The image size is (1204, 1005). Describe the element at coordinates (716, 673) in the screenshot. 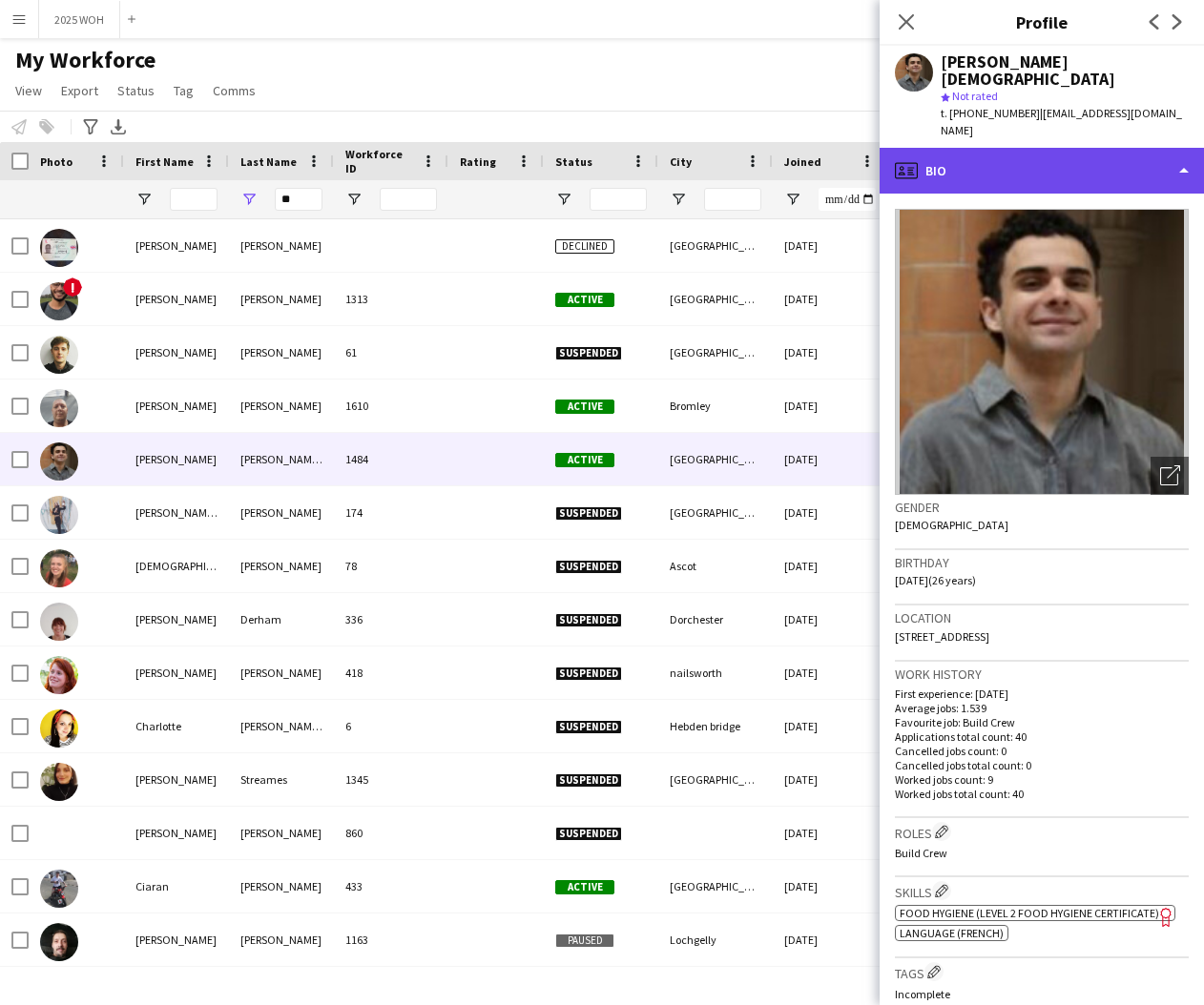

I see `div: nailsworth` at that location.